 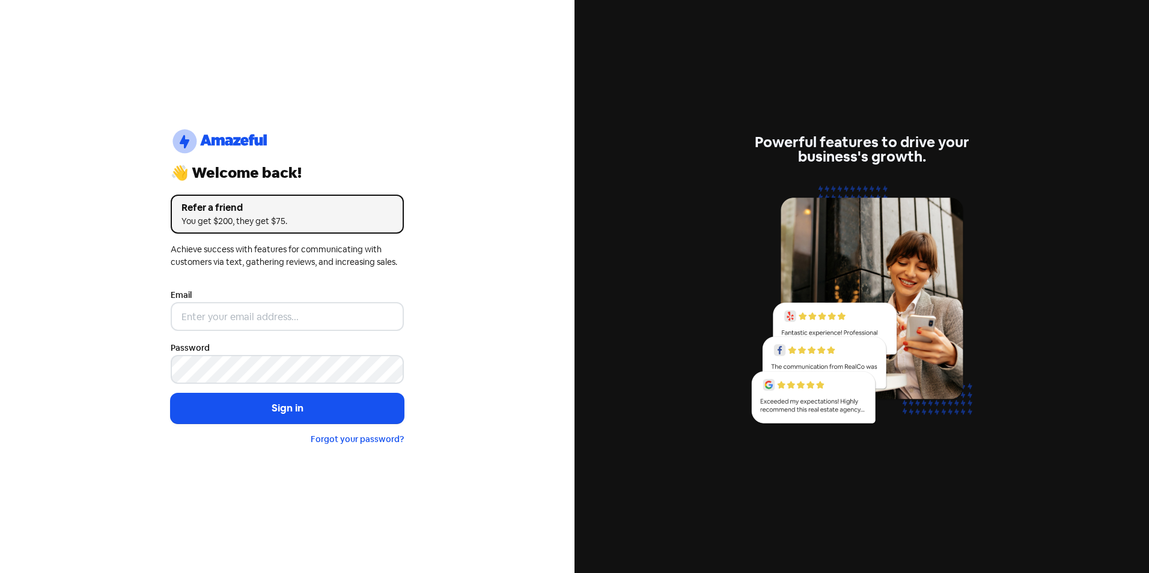 What do you see at coordinates (287, 208) in the screenshot?
I see `div: Refer a friend` at bounding box center [287, 208].